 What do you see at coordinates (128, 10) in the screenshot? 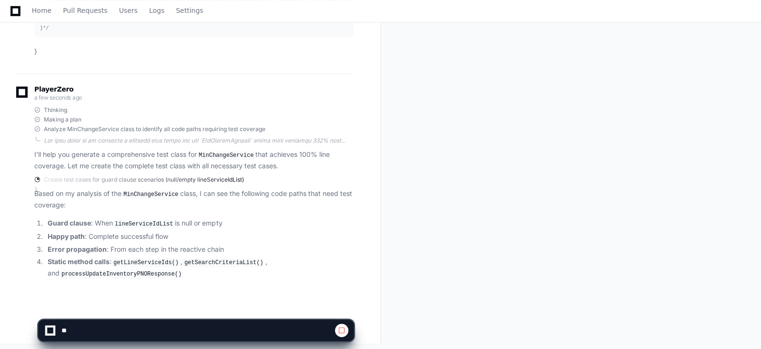
I see `span: Users` at bounding box center [128, 10].